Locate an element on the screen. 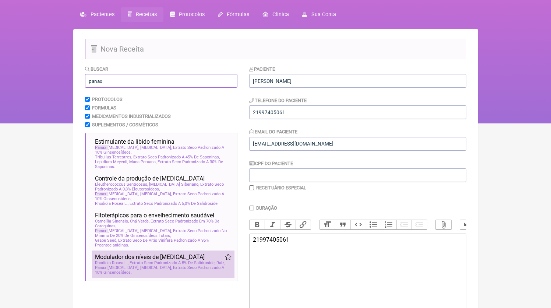 Image resolution: width=551 pixels, height=308 pixels. span: Receitas is located at coordinates (146, 14).